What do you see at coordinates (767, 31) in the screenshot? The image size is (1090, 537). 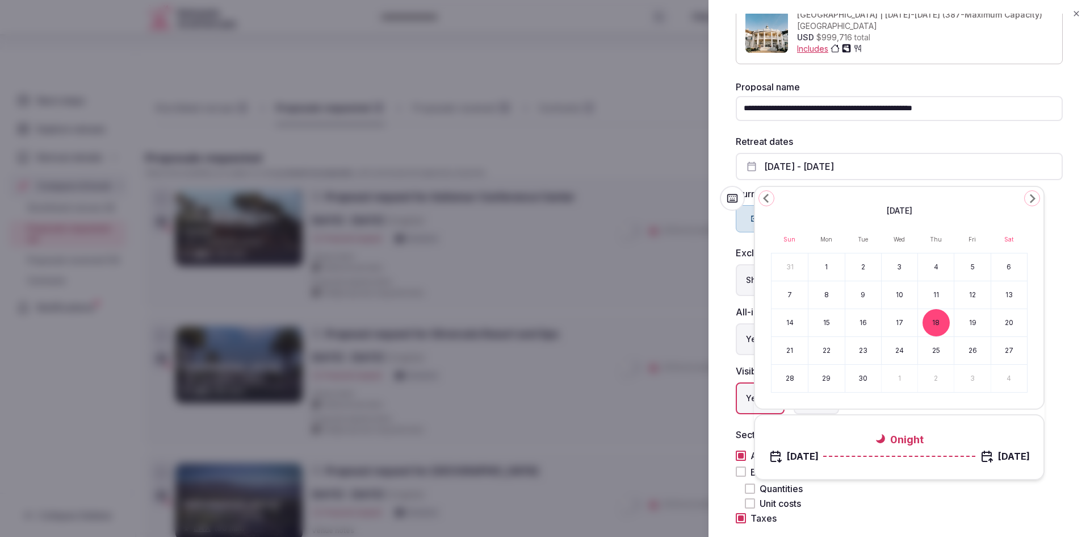 I see `img: Proposal` at bounding box center [767, 31].